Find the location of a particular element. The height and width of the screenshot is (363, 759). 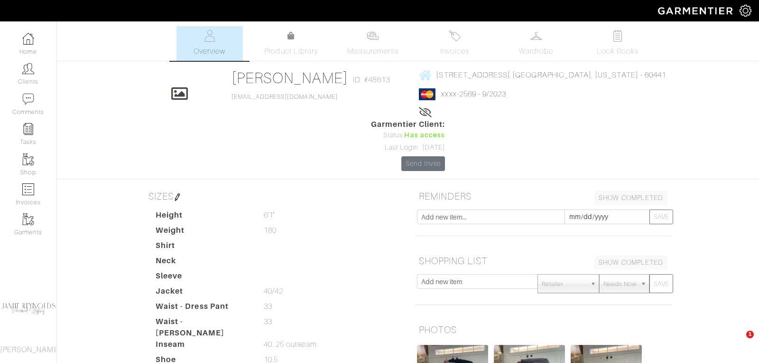

h5: SHOPPING LIST is located at coordinates (543, 261).